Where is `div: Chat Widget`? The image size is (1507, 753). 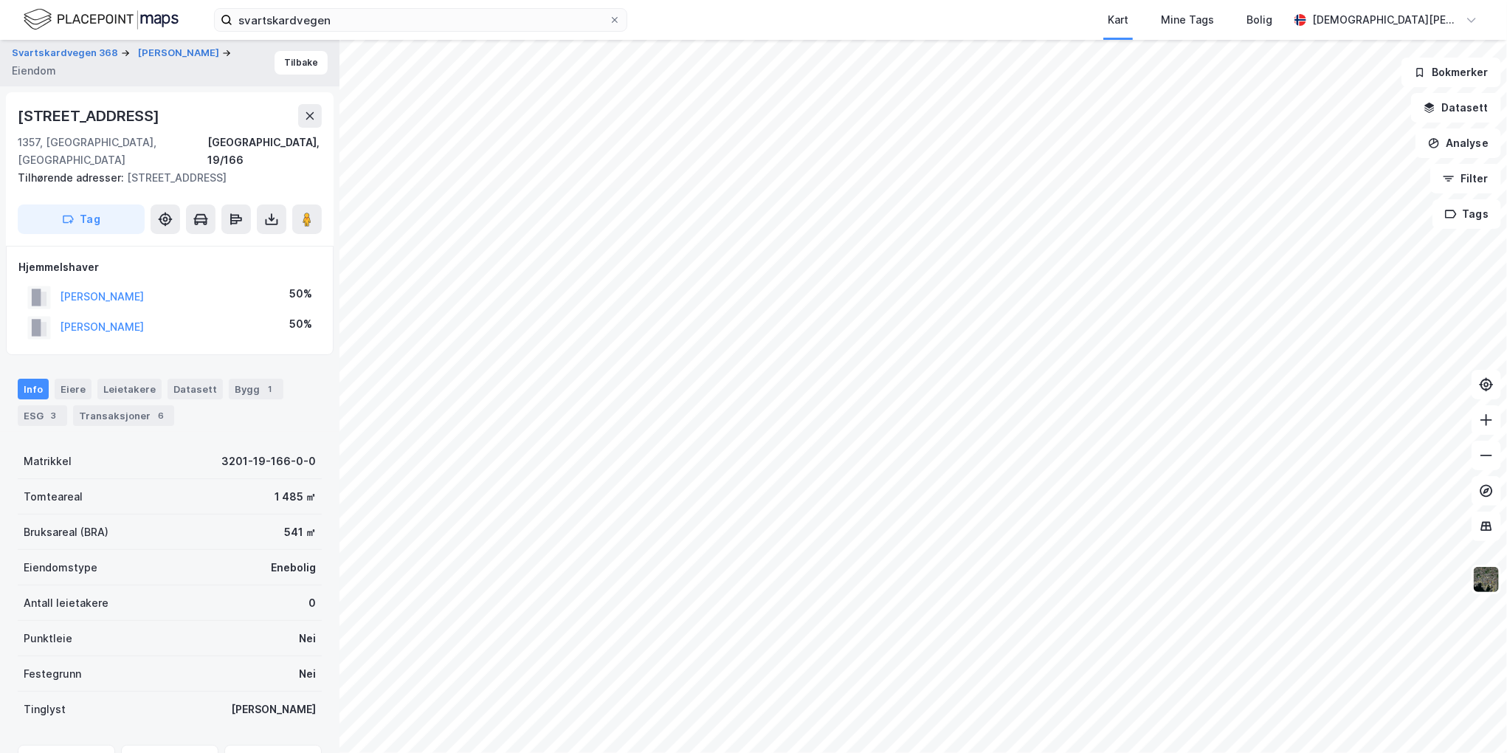 div: Chat Widget is located at coordinates (1470, 717).